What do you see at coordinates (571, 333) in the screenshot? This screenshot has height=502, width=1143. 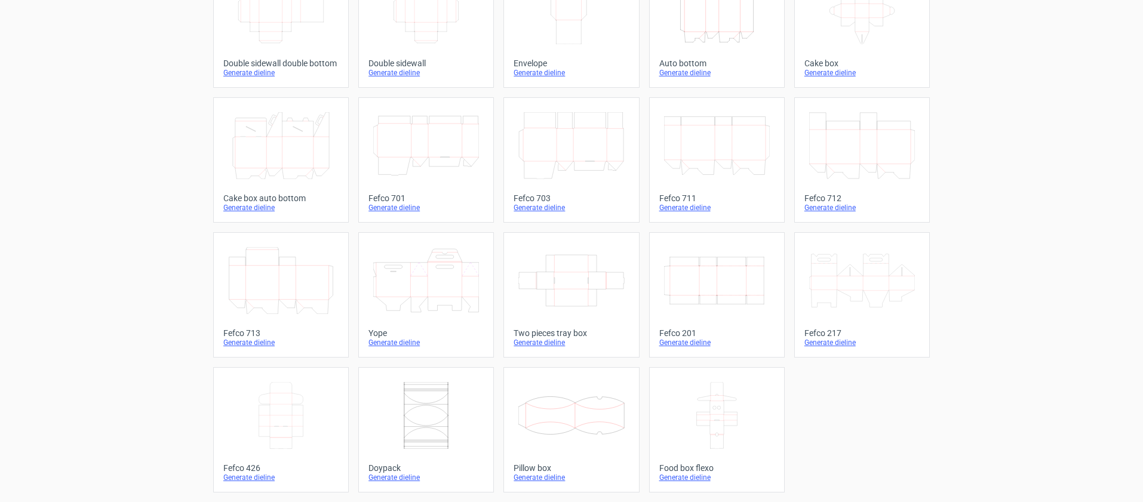 I see `div: Two pieces tray box` at bounding box center [571, 333].